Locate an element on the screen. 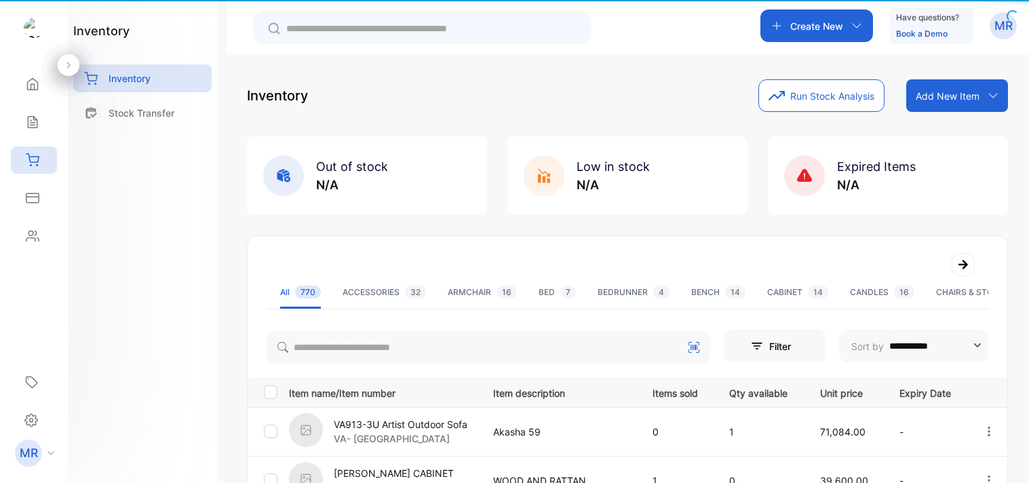 This screenshot has width=1029, height=483. p: 1 is located at coordinates (760, 431).